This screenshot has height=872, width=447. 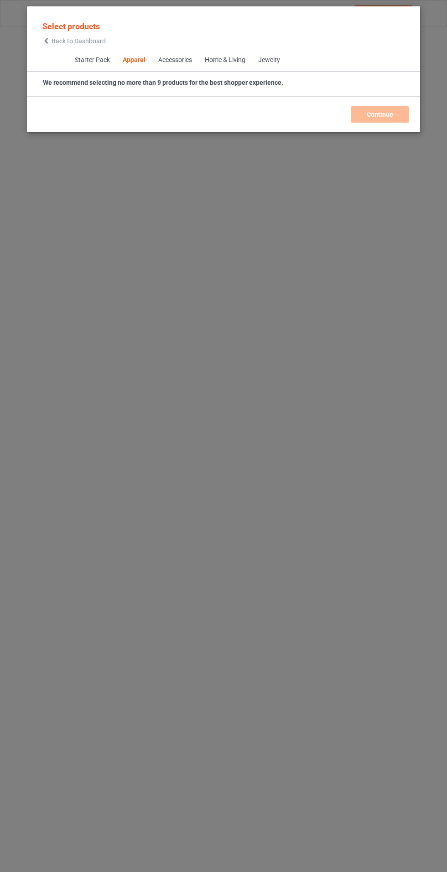 What do you see at coordinates (224, 60) in the screenshot?
I see `div: Home & Living` at bounding box center [224, 60].